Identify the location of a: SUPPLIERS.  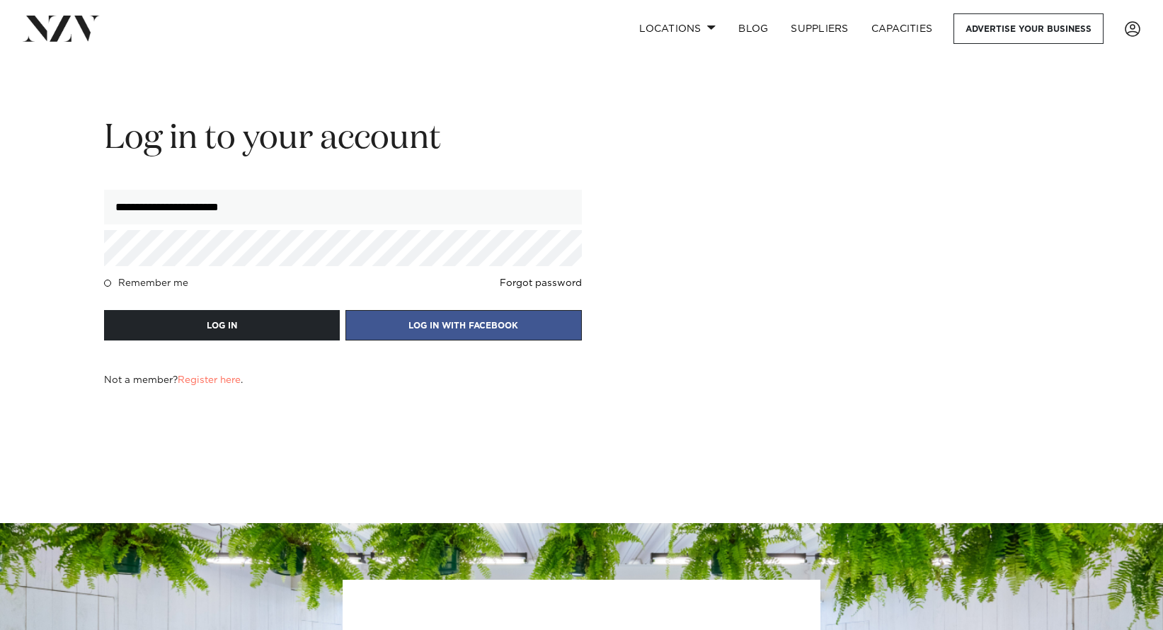
(819, 28).